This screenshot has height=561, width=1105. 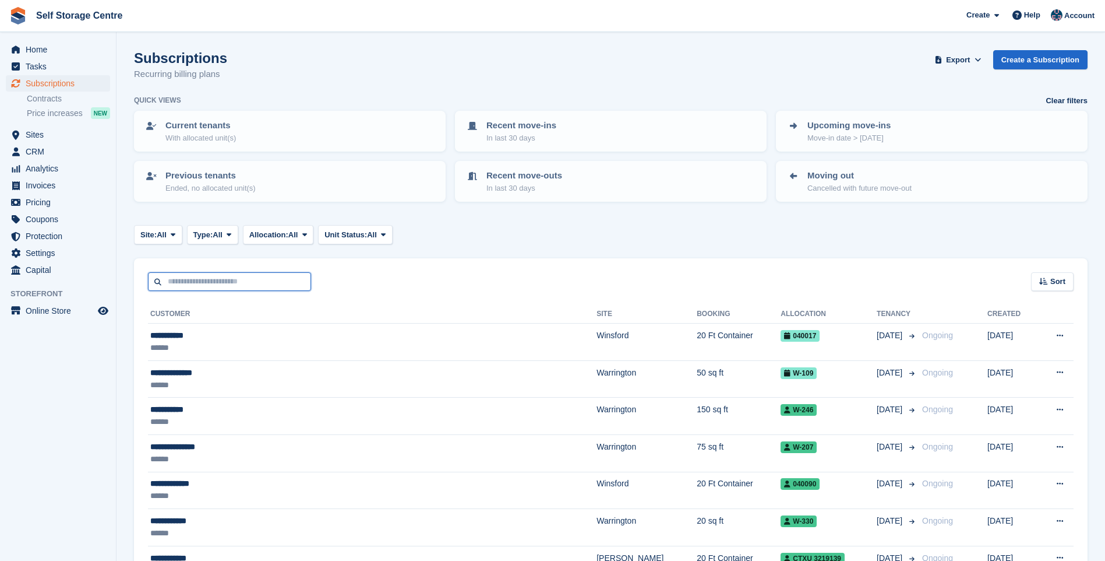 What do you see at coordinates (739, 342) in the screenshot?
I see `td: 20 Ft Container` at bounding box center [739, 342].